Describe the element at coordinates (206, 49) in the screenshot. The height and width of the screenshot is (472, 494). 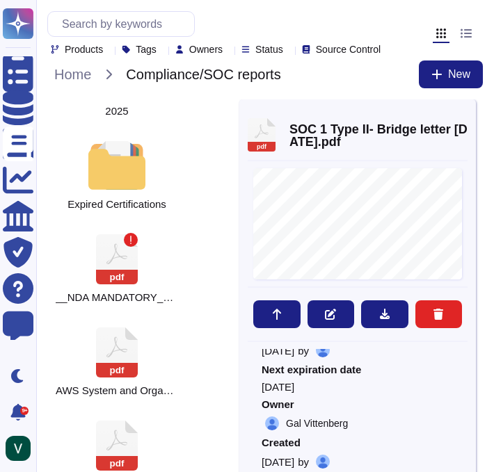
I see `span: Owners` at that location.